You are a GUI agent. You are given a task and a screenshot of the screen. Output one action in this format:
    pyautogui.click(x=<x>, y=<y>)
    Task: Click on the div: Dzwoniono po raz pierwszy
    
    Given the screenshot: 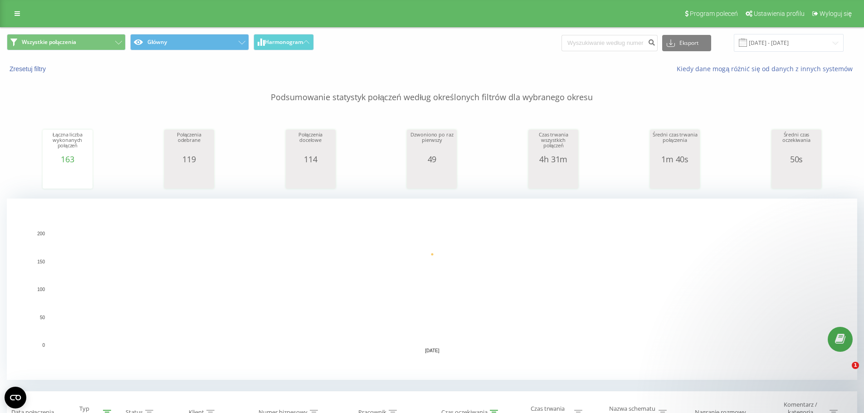 What is the action you would take?
    pyautogui.click(x=432, y=143)
    